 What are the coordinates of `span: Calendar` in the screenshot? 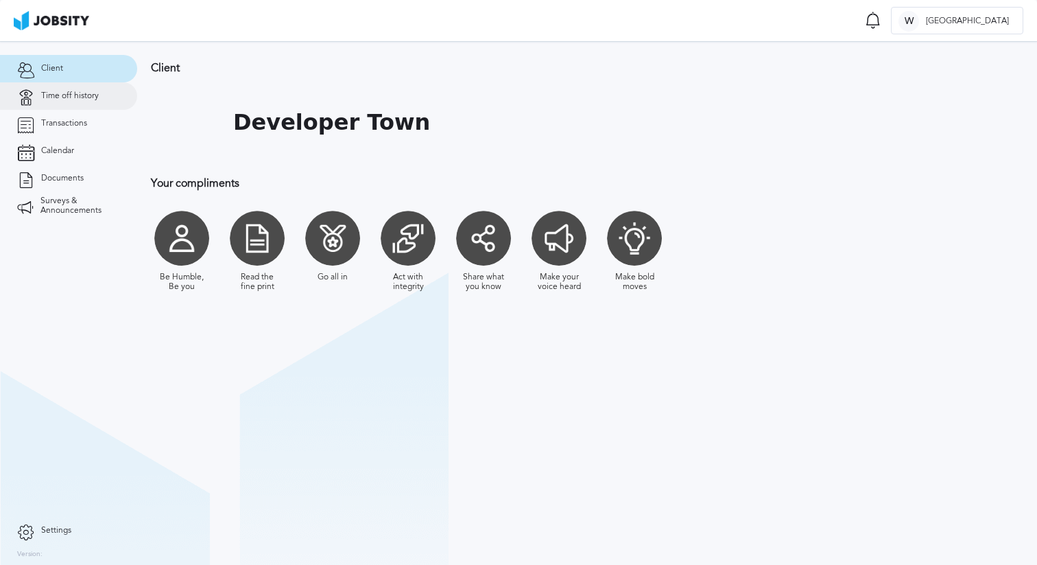 It's located at (58, 151).